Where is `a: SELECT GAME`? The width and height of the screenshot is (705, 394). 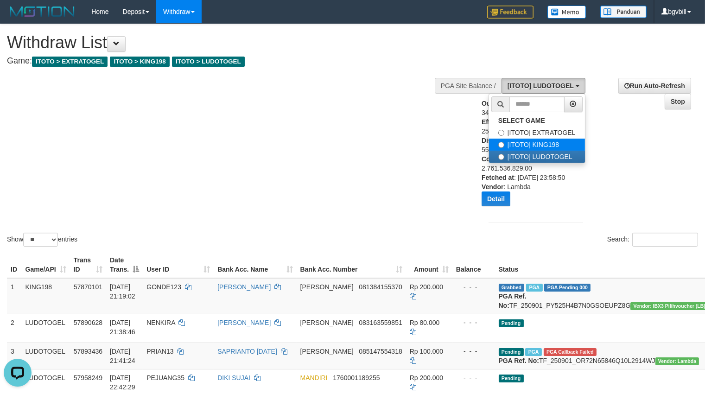
a: SELECT GAME is located at coordinates (537, 121).